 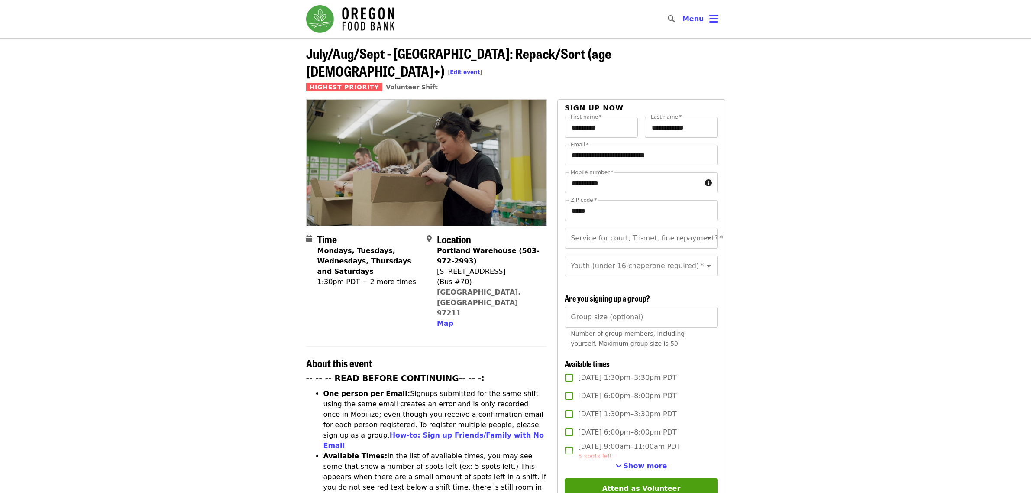 What do you see at coordinates (412, 87) in the screenshot?
I see `span: Volunteer Shift` at bounding box center [412, 87].